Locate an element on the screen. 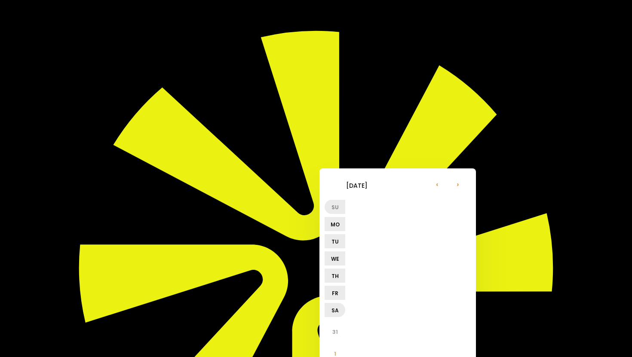 Image resolution: width=632 pixels, height=357 pixels. li: Tu is located at coordinates (335, 241).